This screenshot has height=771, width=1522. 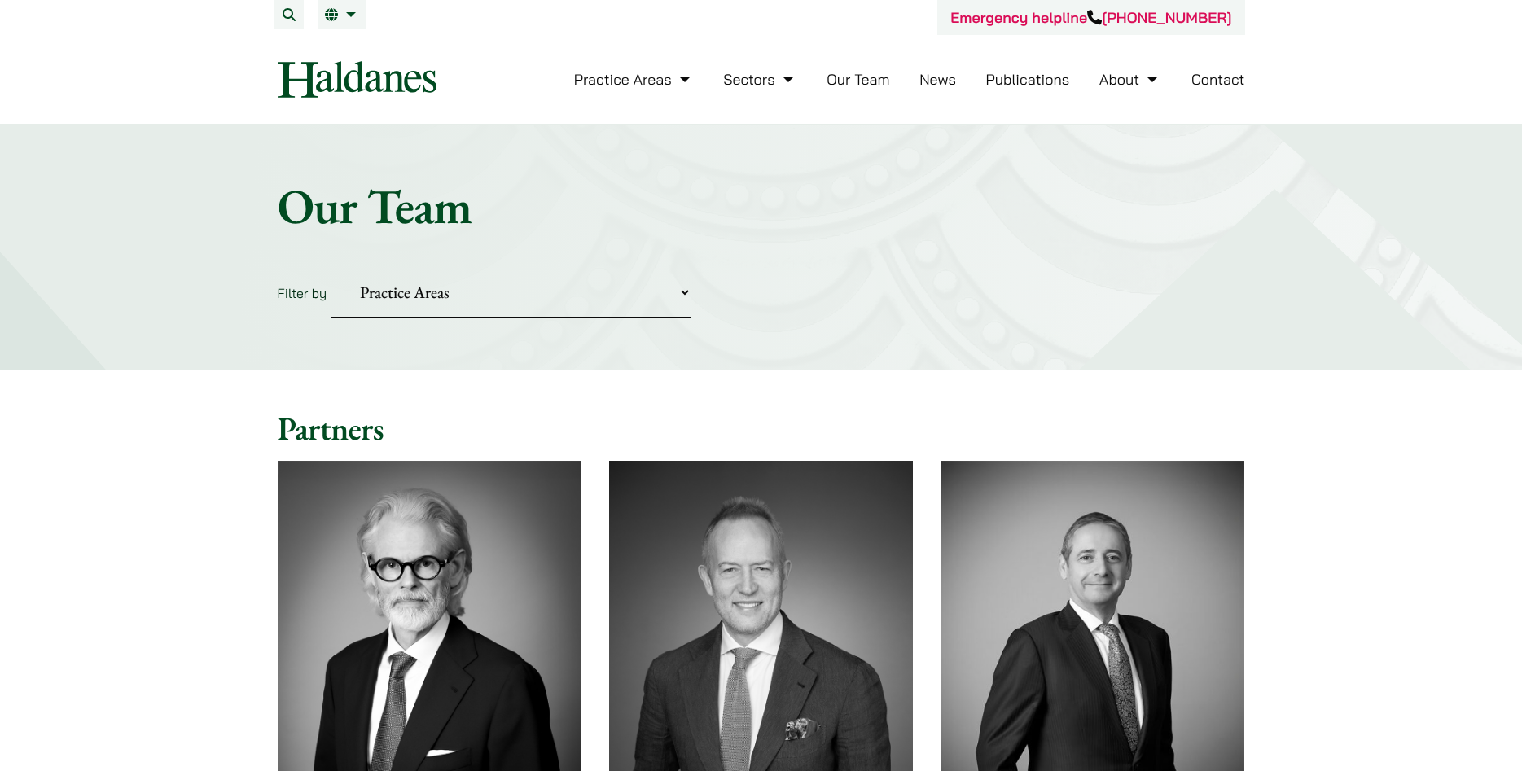 What do you see at coordinates (857, 79) in the screenshot?
I see `a: Our Team` at bounding box center [857, 79].